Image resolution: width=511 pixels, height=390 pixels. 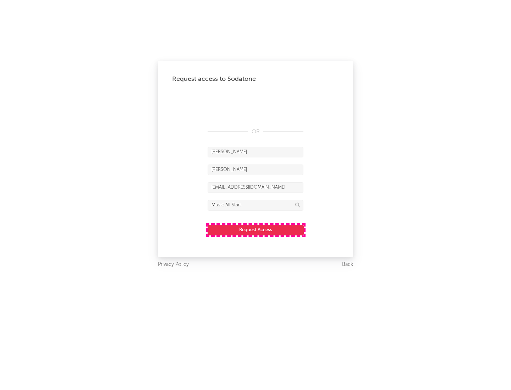 What do you see at coordinates (255, 230) in the screenshot?
I see `button: Request Access` at bounding box center [255, 230].